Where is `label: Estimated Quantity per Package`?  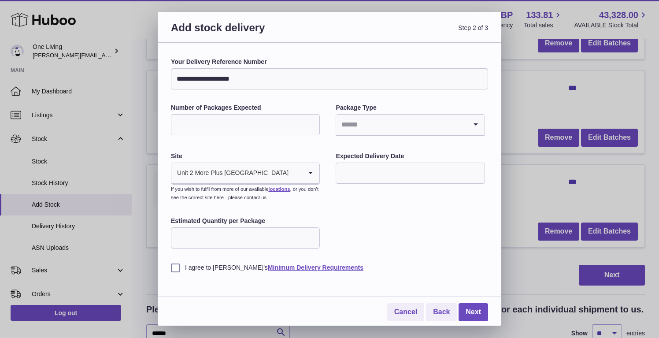 label: Estimated Quantity per Package is located at coordinates (245, 221).